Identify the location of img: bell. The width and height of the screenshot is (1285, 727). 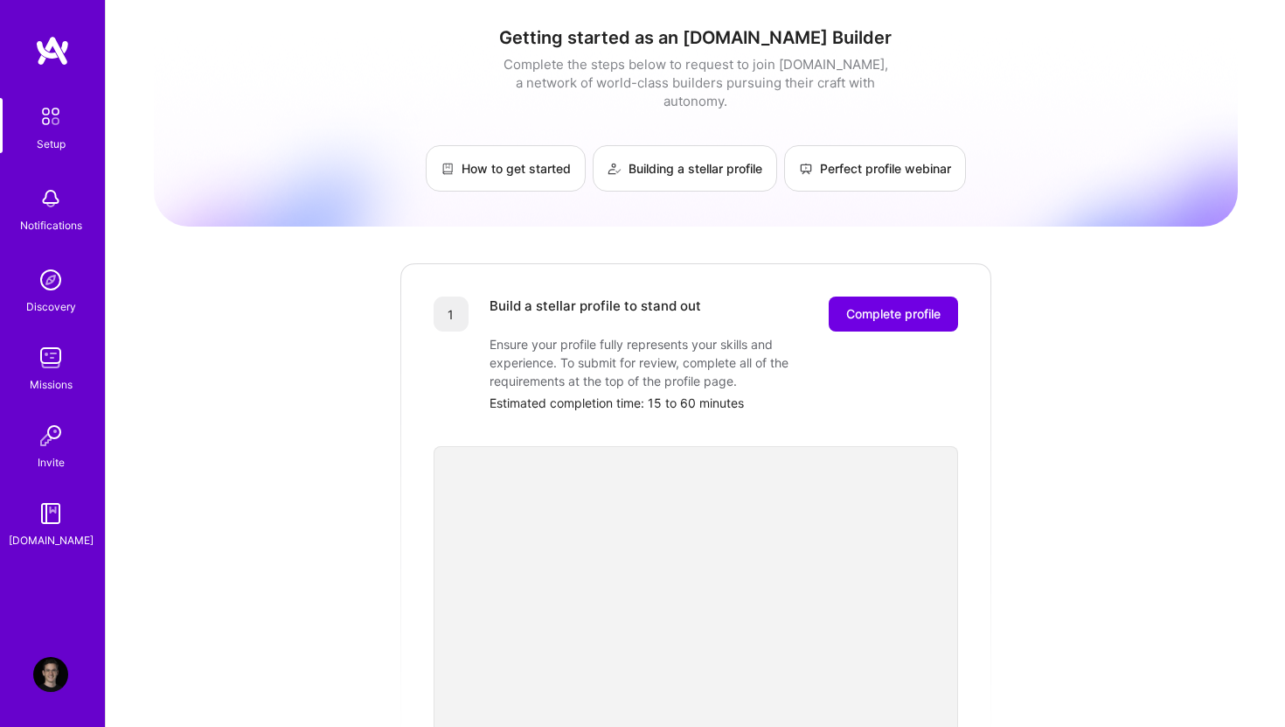
(51, 198).